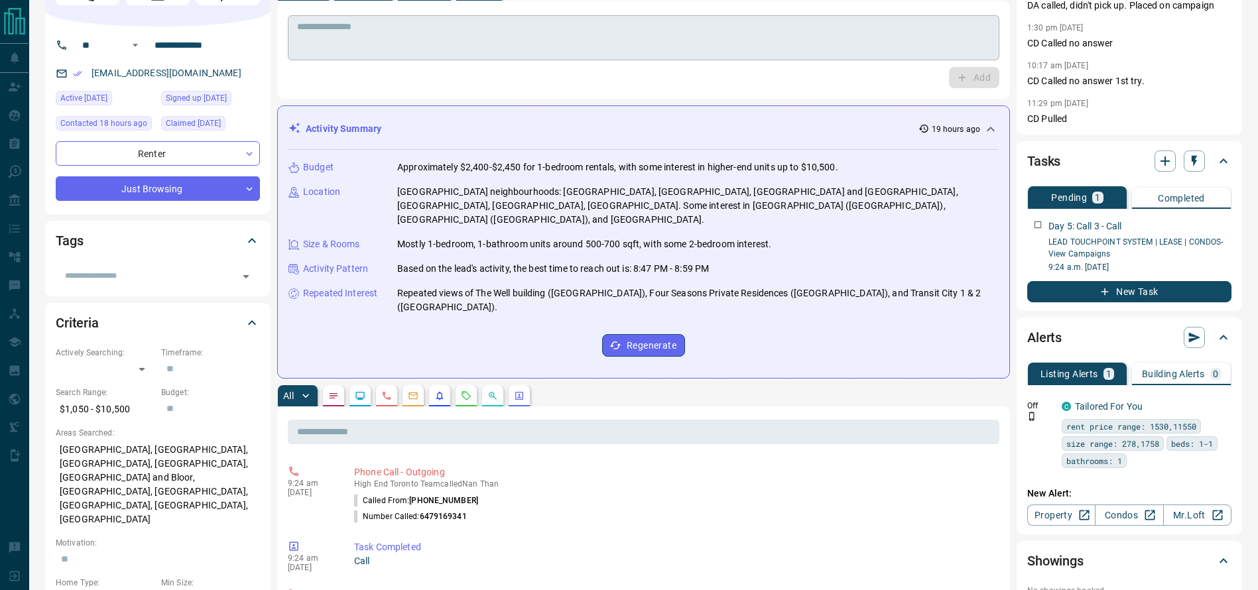 This screenshot has height=590, width=1258. Describe the element at coordinates (1129, 161) in the screenshot. I see `div: Tasks` at that location.